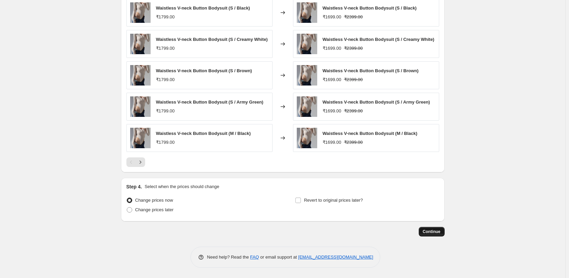 The height and width of the screenshot is (278, 569). I want to click on span: Revert to original prices later?, so click(333, 200).